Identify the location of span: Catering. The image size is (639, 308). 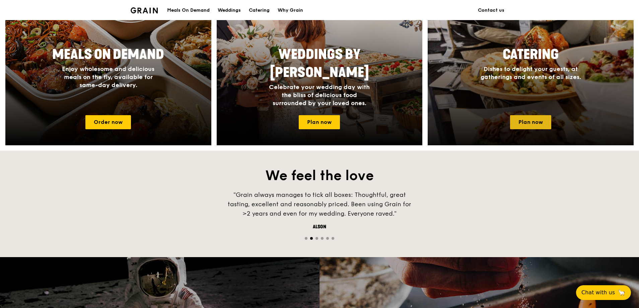
(531, 55).